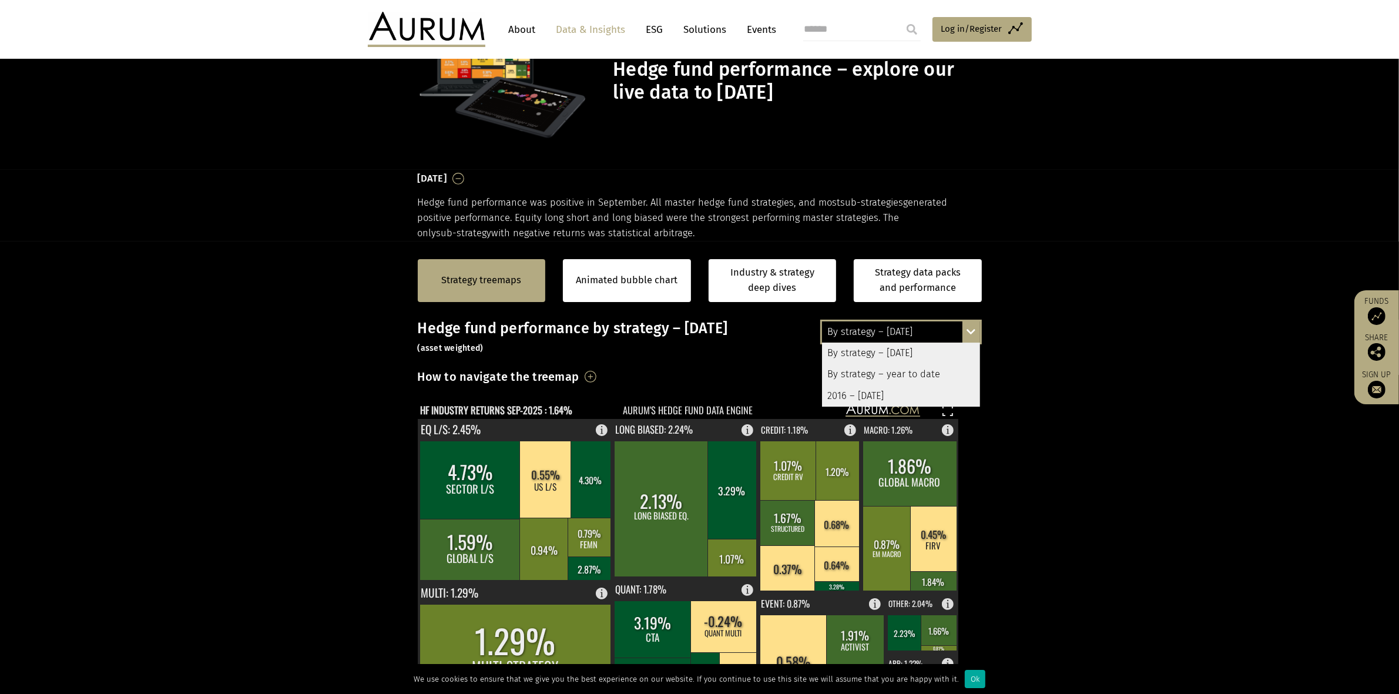  Describe the element at coordinates (1377, 384) in the screenshot. I see `a: Sign up` at that location.